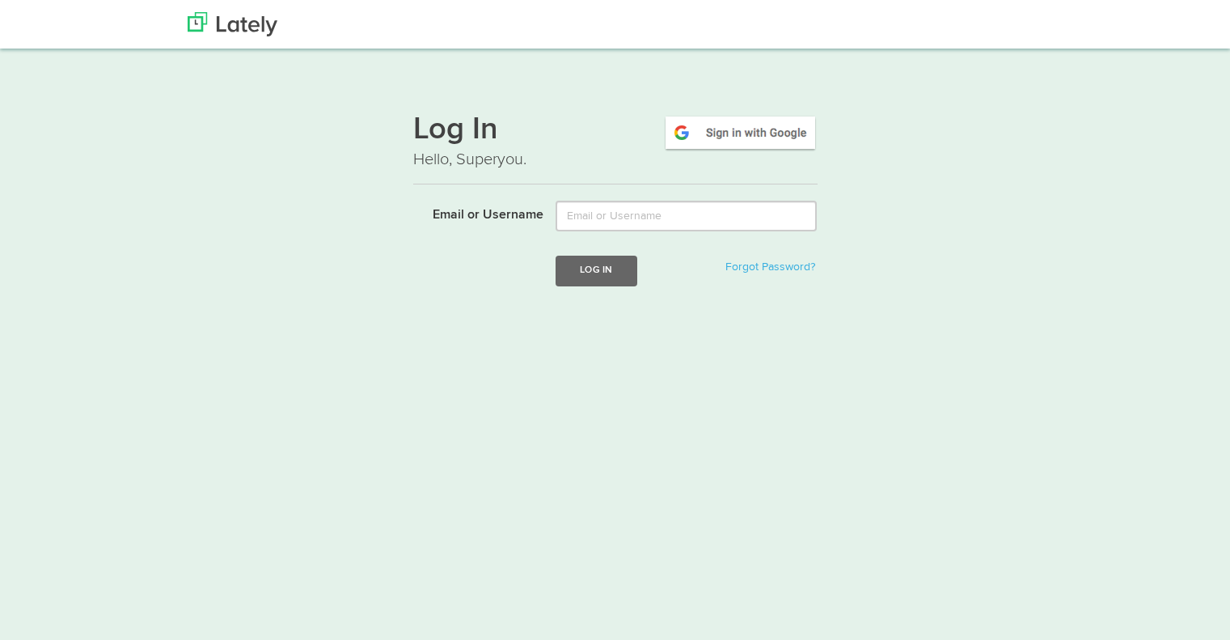  I want to click on button: Log In, so click(596, 270).